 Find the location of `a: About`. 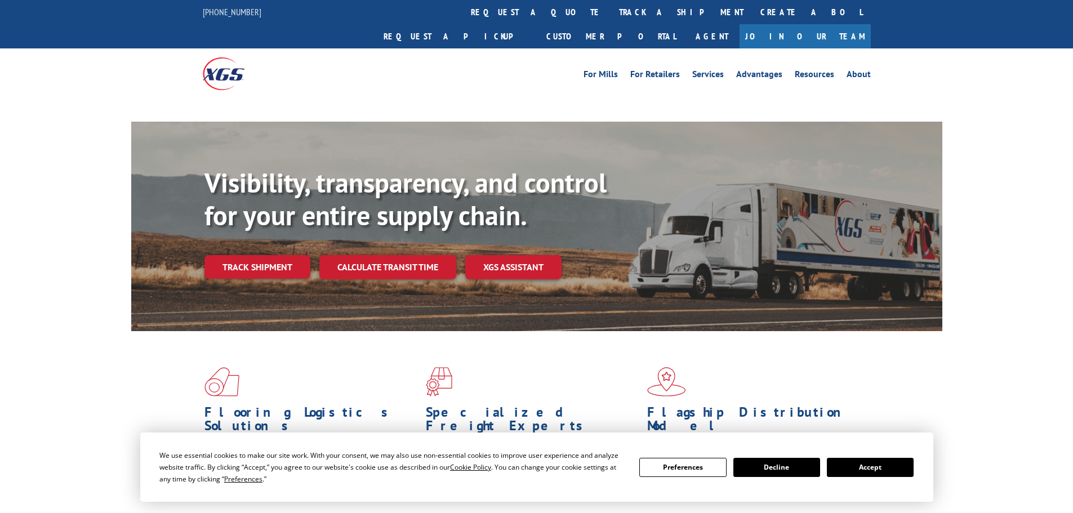

a: About is located at coordinates (858, 76).